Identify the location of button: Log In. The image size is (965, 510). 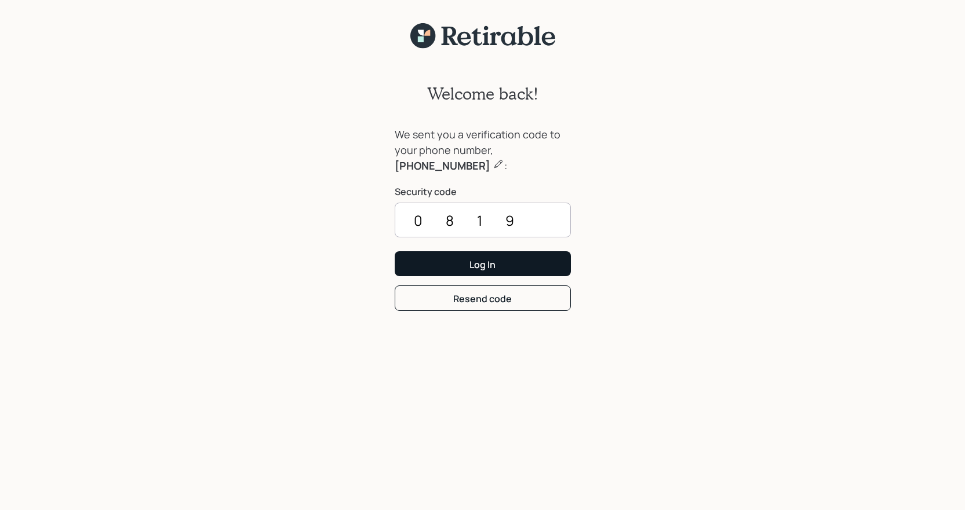
(483, 264).